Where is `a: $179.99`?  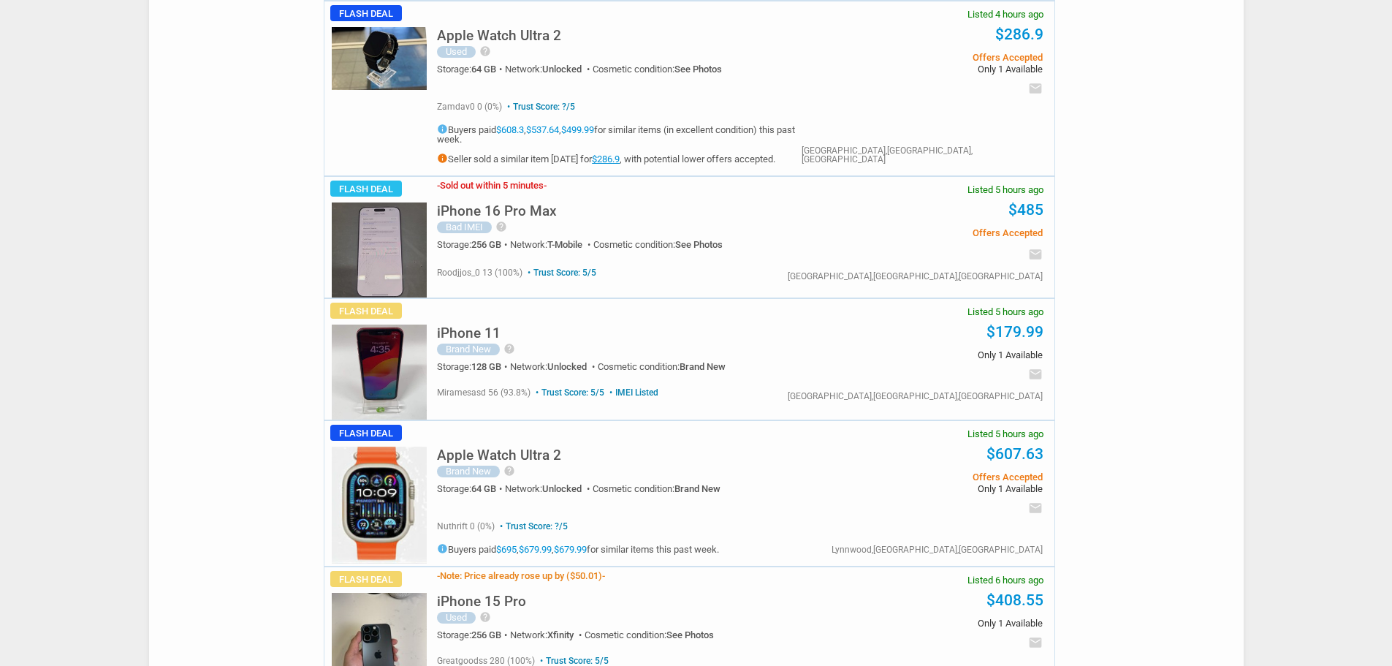 a: $179.99 is located at coordinates (1015, 332).